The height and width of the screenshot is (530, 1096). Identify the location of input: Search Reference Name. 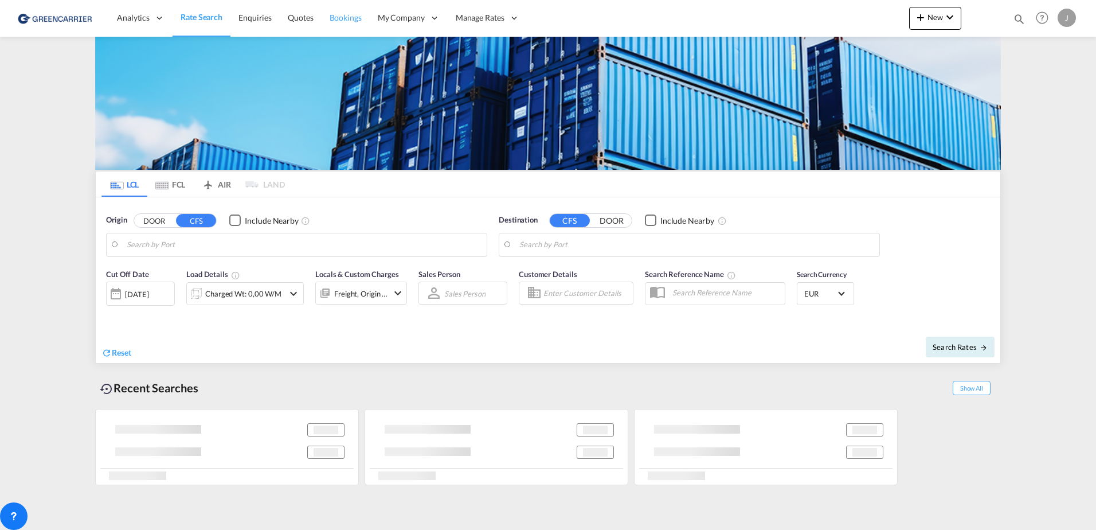
(726, 292).